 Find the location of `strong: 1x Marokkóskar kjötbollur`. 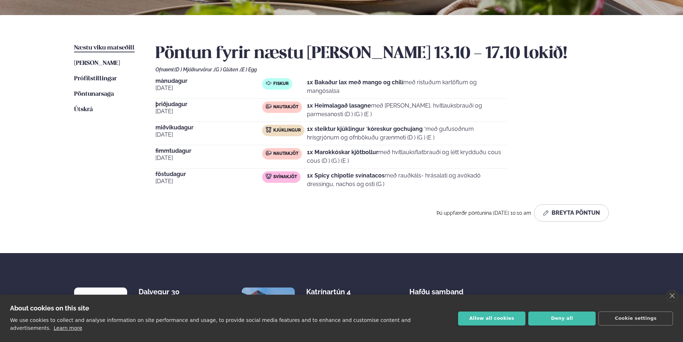

strong: 1x Marokkóskar kjötbollur is located at coordinates (343, 152).